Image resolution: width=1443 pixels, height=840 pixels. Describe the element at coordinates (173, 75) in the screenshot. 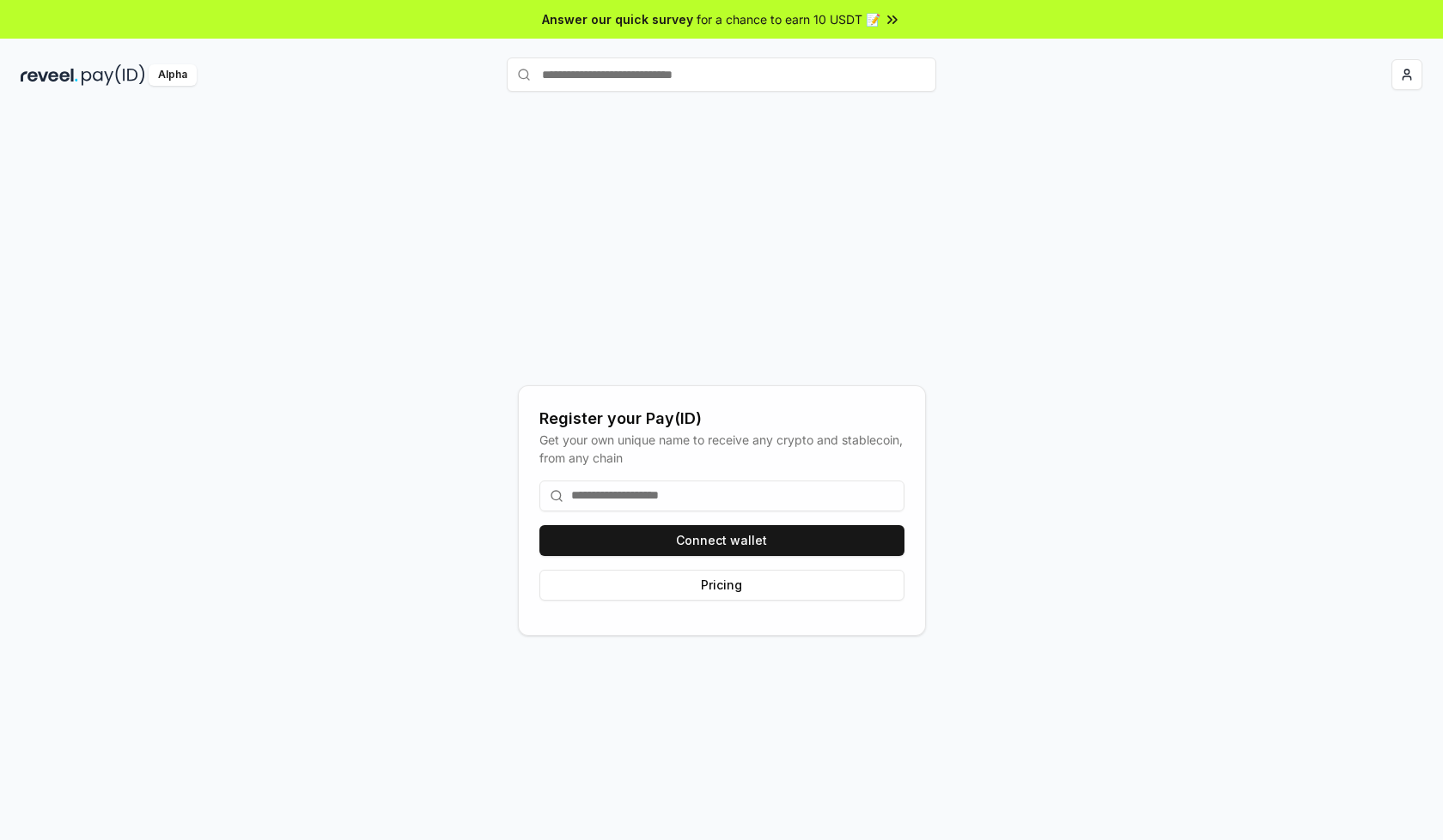

I see `div: Alpha` at that location.